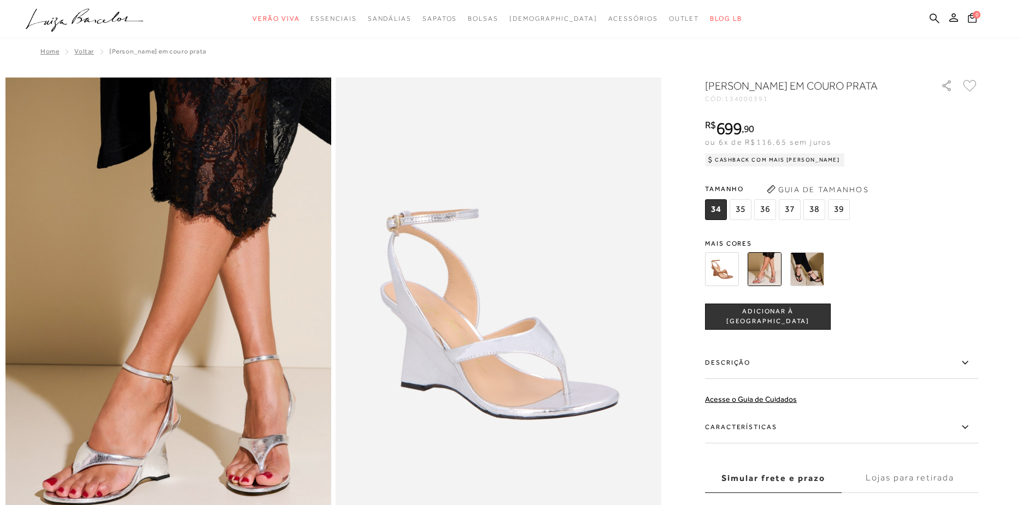  Describe the element at coordinates (839, 210) in the screenshot. I see `span: 39` at that location.